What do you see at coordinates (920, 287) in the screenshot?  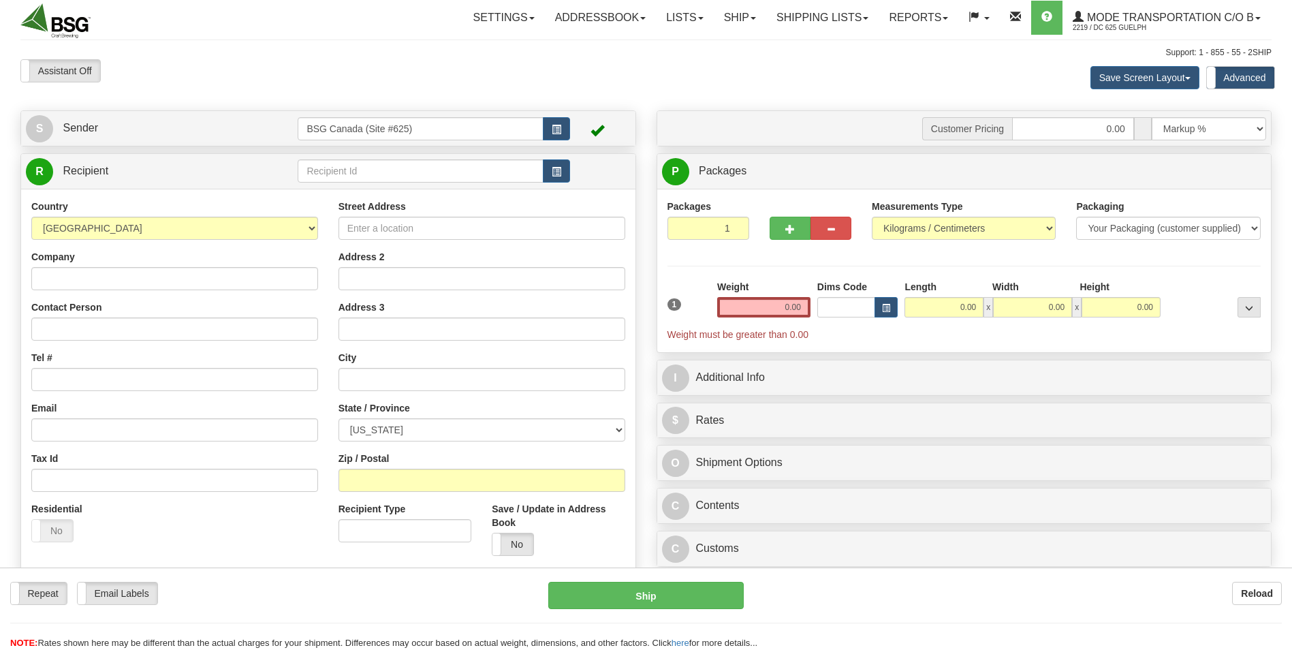 I see `label: Length` at bounding box center [920, 287].